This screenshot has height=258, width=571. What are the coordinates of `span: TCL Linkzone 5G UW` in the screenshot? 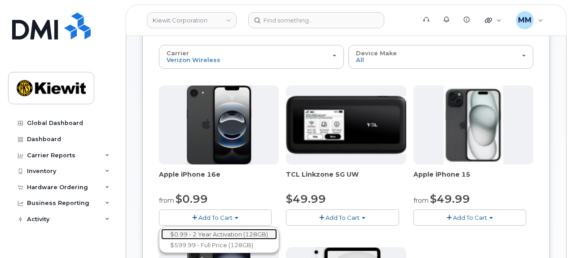 It's located at (346, 179).